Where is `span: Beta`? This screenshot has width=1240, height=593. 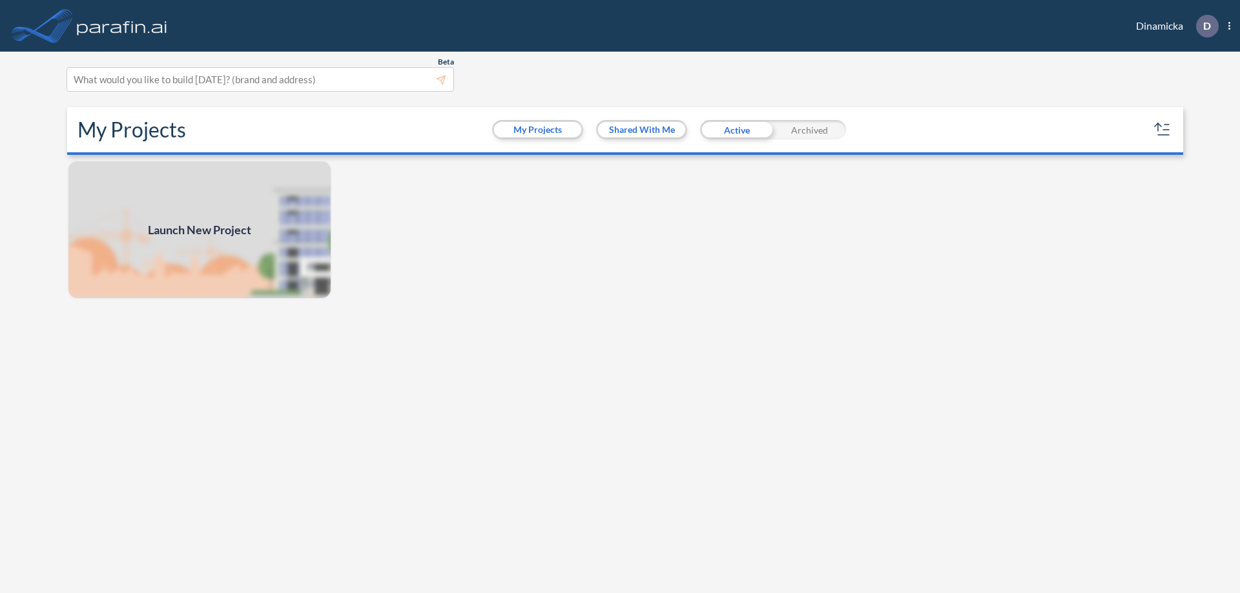
span: Beta is located at coordinates (446, 62).